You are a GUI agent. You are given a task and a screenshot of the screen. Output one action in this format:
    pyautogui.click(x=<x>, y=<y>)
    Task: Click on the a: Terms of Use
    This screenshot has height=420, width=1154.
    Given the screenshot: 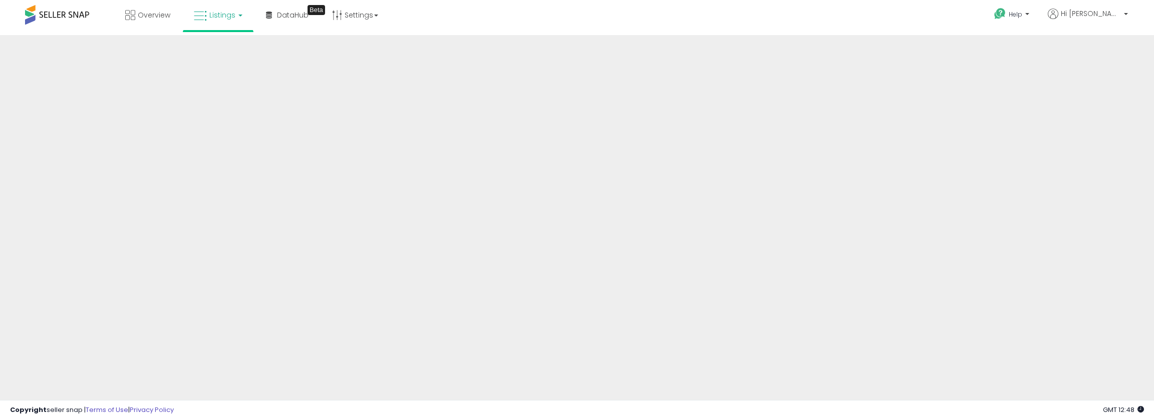 What is the action you would take?
    pyautogui.click(x=107, y=409)
    